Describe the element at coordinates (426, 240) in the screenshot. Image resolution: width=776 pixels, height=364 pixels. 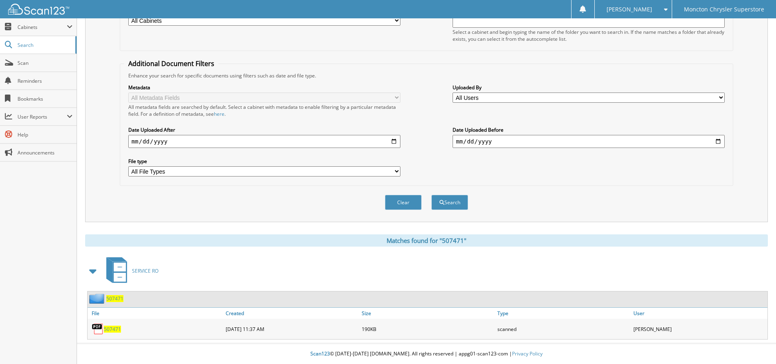
I see `div: Matches found for "507471"` at that location.